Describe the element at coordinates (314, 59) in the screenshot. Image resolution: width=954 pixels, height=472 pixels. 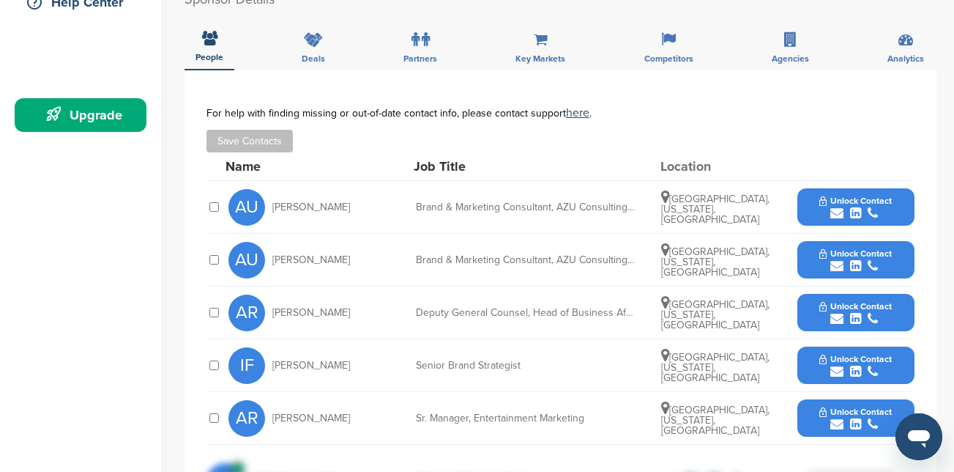
I see `span: Deals` at that location.